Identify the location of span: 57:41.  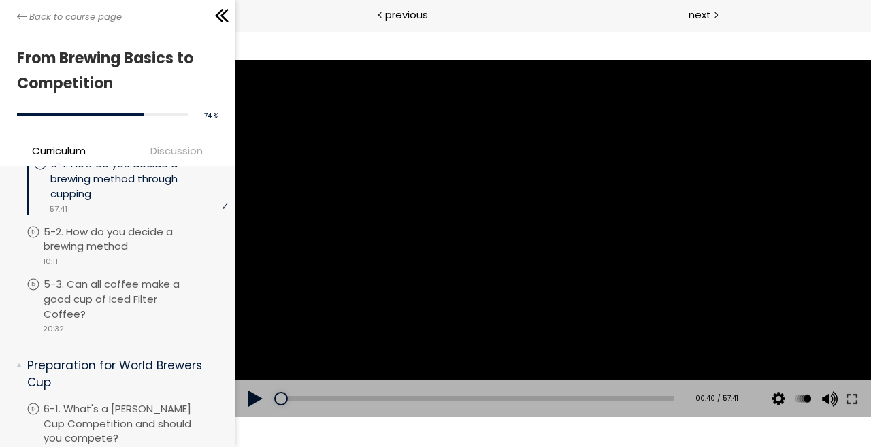
(59, 209).